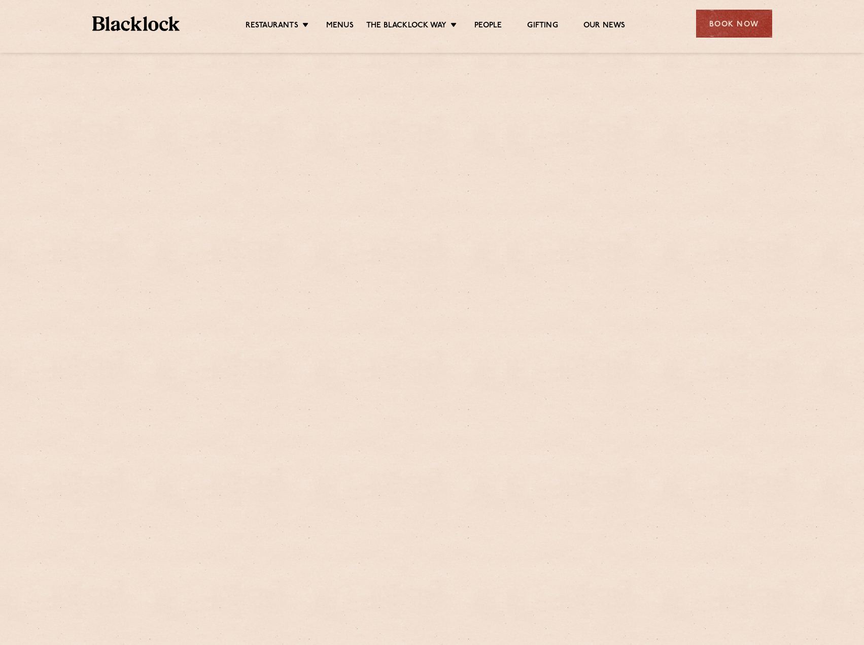  What do you see at coordinates (136, 23) in the screenshot?
I see `img: BL_Textured_Logo-footer-cropped.svg` at bounding box center [136, 23].